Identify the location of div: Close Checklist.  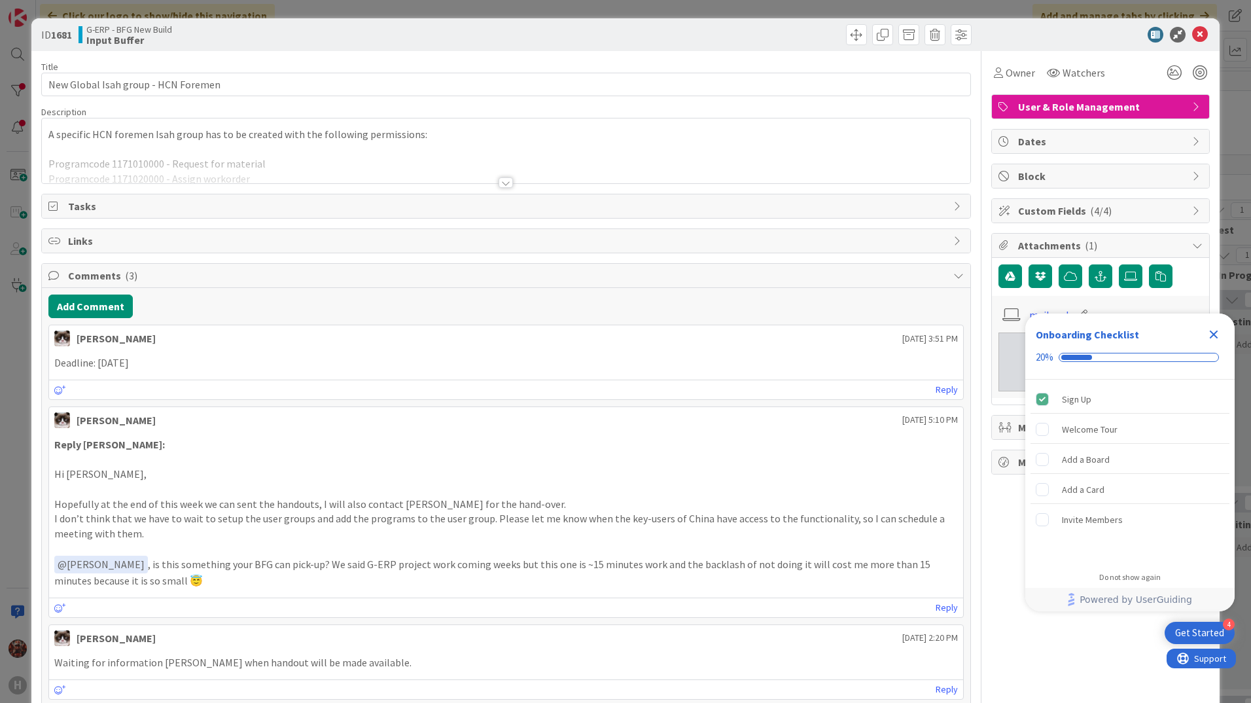
(1214, 334).